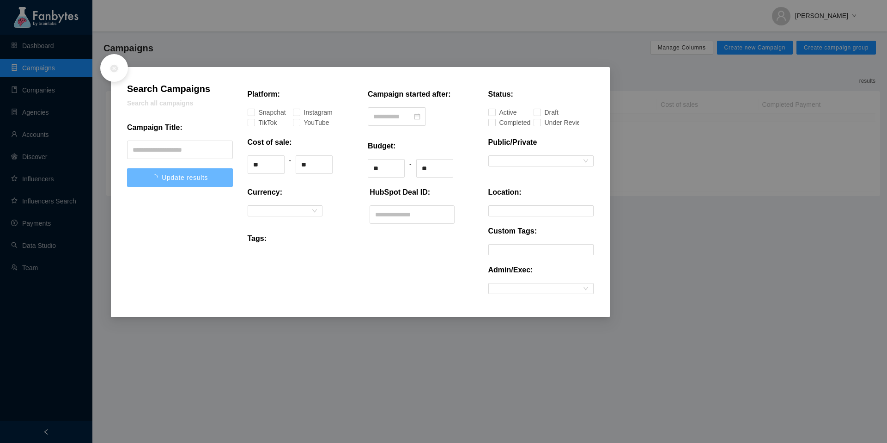  What do you see at coordinates (114, 68) in the screenshot?
I see `span: close-circle` at bounding box center [114, 68].